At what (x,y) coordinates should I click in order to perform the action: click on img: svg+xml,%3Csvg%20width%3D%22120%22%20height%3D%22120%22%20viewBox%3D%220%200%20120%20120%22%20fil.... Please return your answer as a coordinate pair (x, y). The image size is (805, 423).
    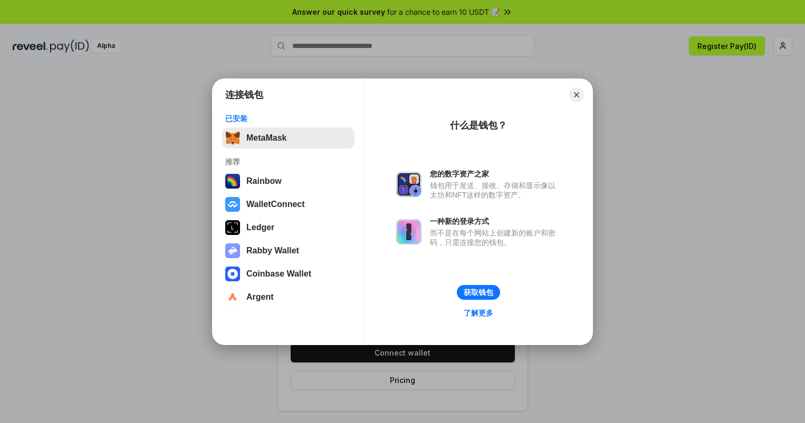
    Looking at the image, I should click on (233, 181).